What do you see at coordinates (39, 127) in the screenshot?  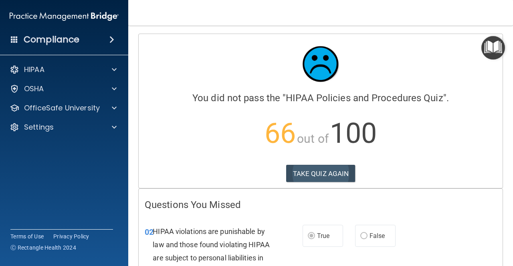 I see `p: Settings` at bounding box center [39, 127].